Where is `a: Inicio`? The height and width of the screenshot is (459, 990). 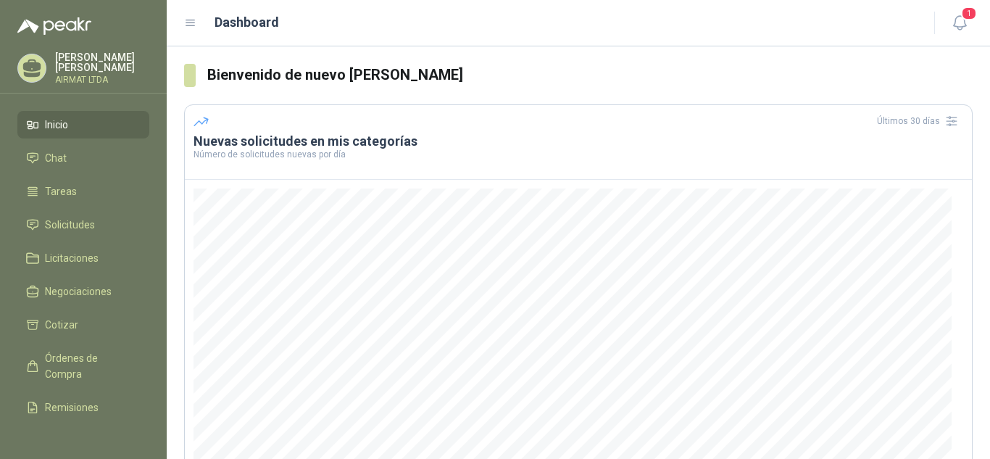 a: Inicio is located at coordinates (83, 125).